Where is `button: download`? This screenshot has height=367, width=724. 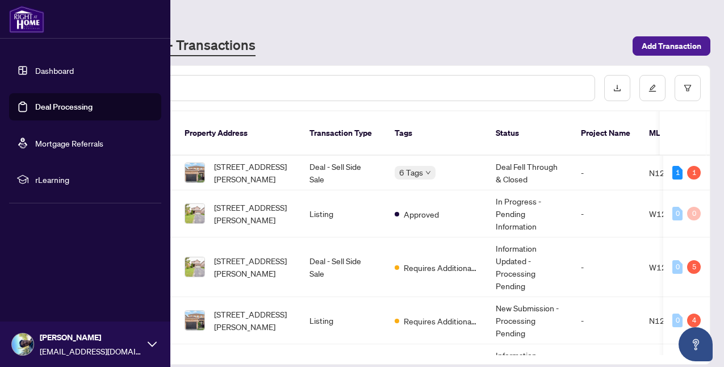 button: download is located at coordinates (618, 88).